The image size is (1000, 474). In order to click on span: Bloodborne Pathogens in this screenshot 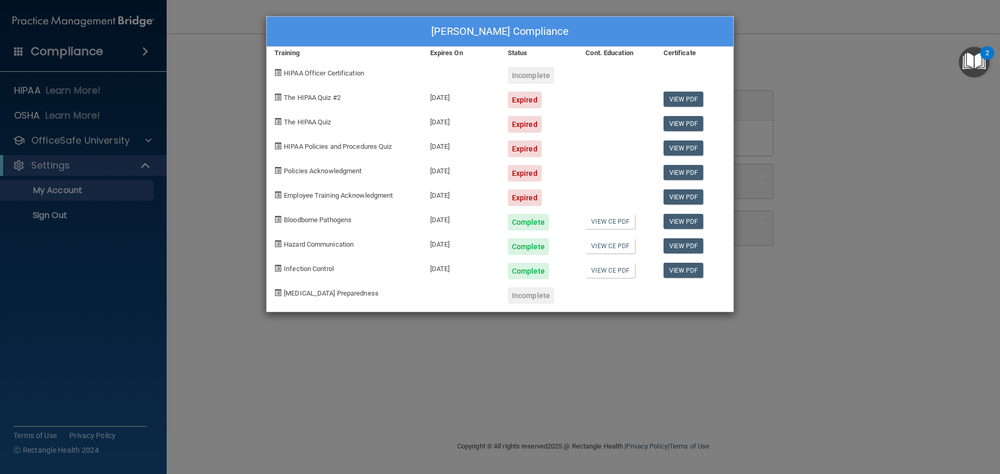, I will do `click(318, 220)`.